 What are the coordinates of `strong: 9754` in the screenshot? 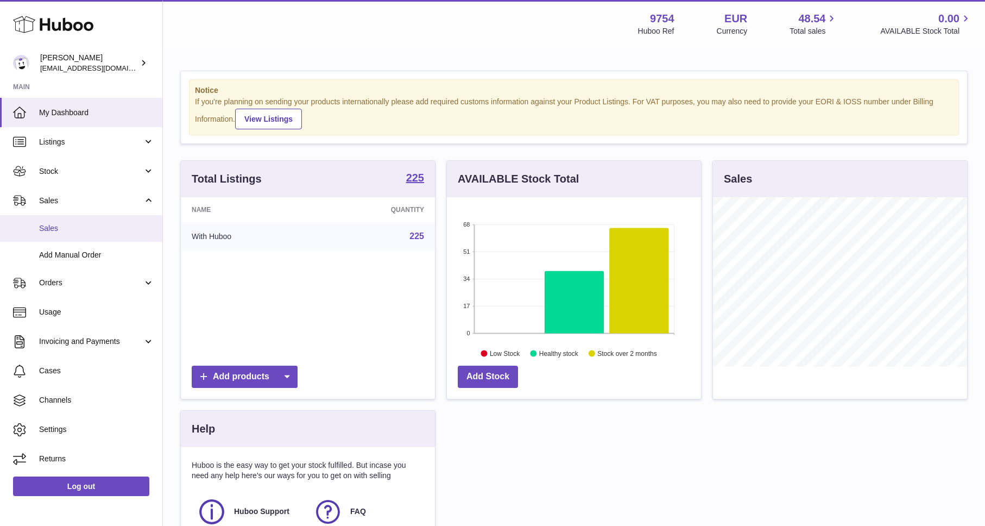 It's located at (662, 18).